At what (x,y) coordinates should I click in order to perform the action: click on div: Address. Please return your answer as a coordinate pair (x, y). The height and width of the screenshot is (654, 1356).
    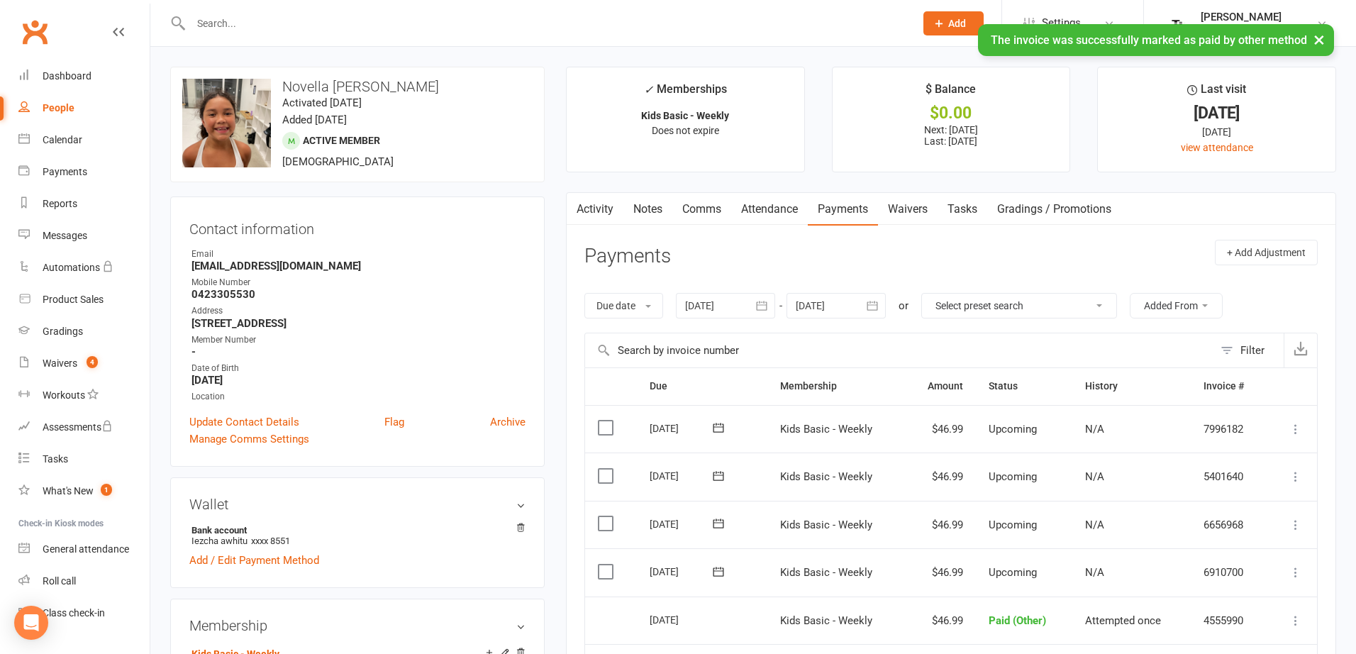
    Looking at the image, I should click on (358, 311).